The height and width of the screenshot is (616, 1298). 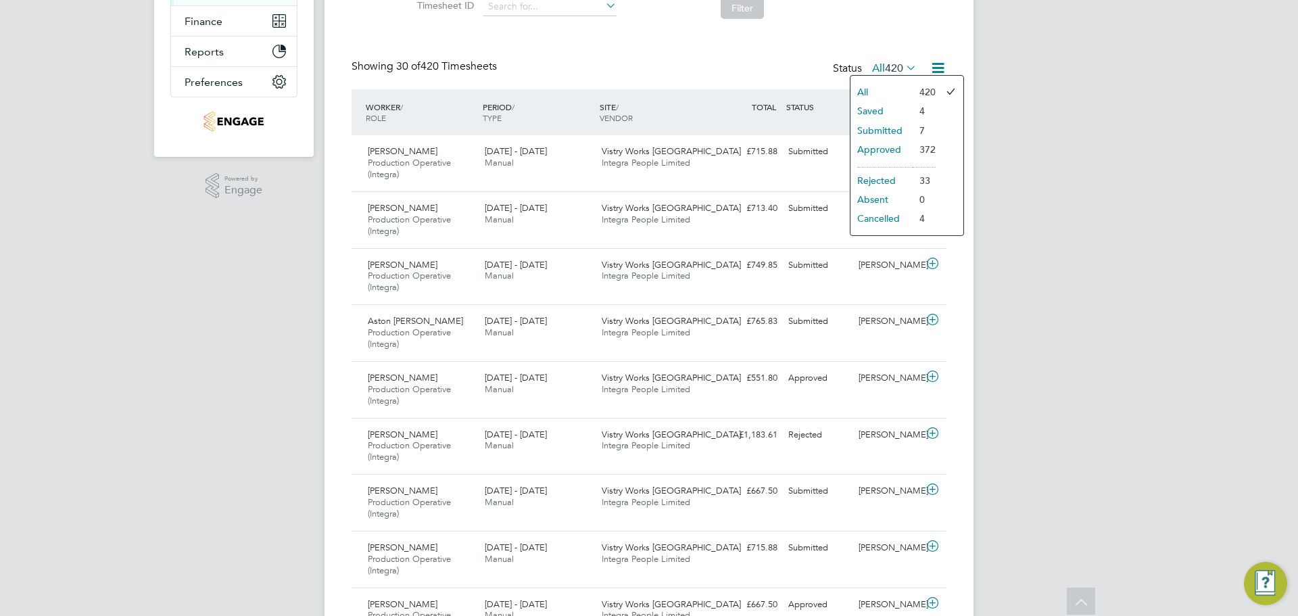 I want to click on li: Submitted, so click(x=882, y=130).